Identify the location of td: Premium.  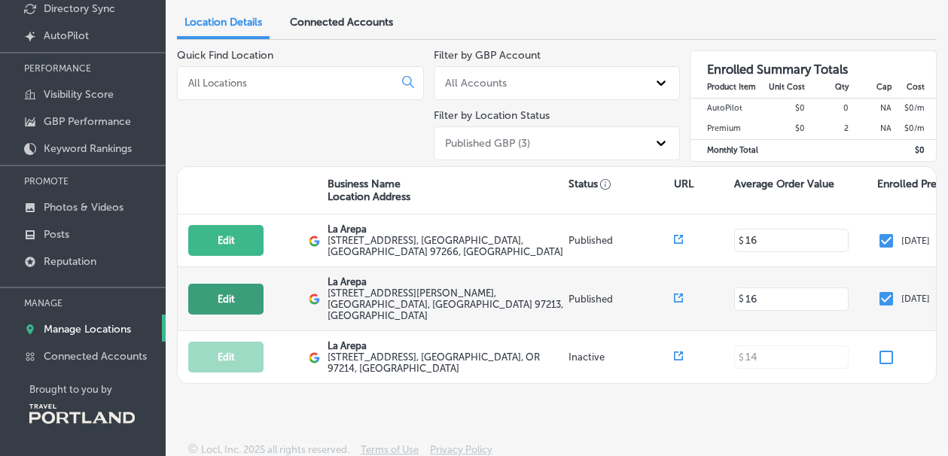
(726, 129).